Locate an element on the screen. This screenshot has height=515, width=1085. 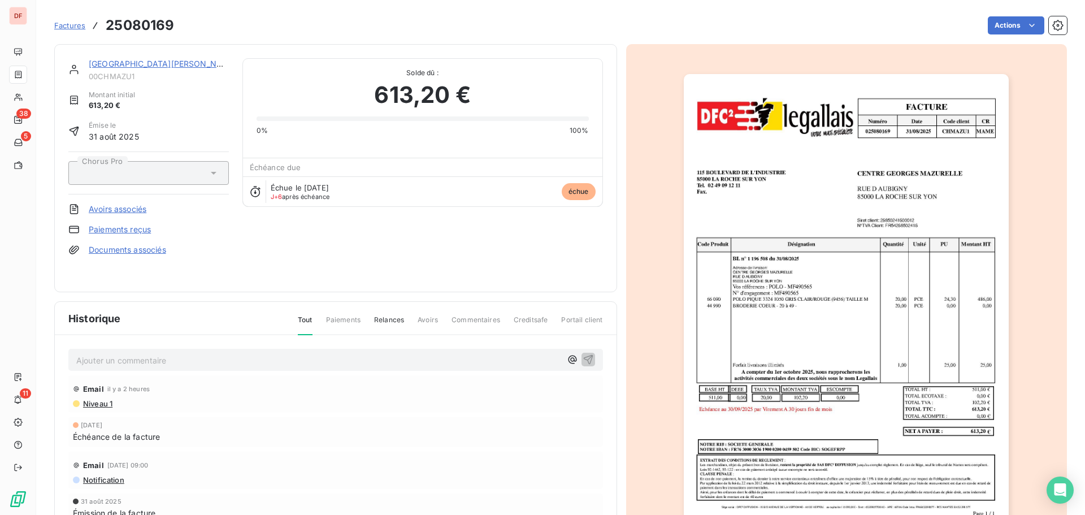
span: Creditsafe is located at coordinates (531, 324).